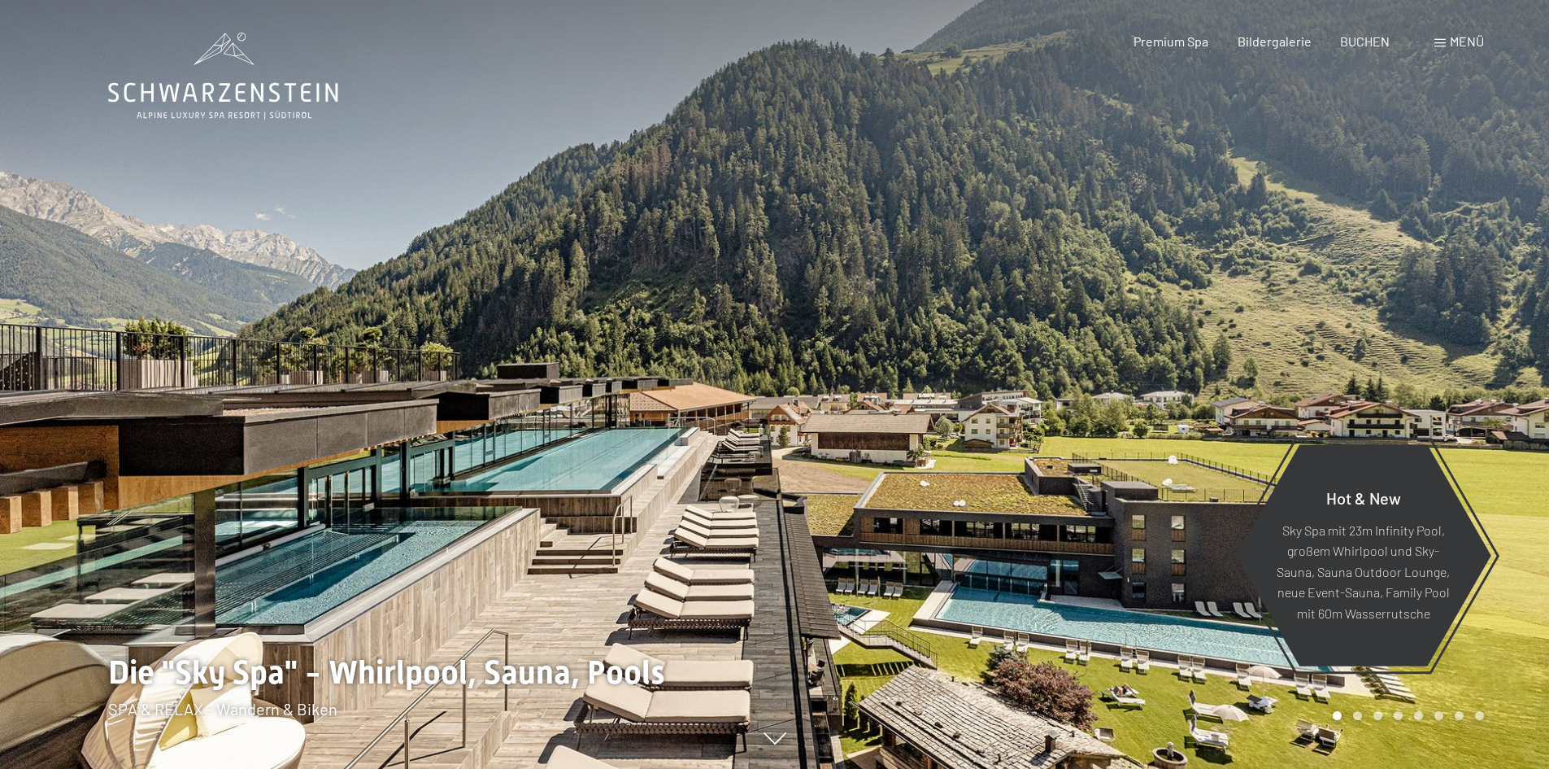  What do you see at coordinates (1363, 555) in the screenshot?
I see `a: Hot & New Sky Spa mit 23m Infinity Pool, großem Whirlpool und Sky-Sauna, Sauna Outdoor Lounge, ne...` at bounding box center [1363, 555].